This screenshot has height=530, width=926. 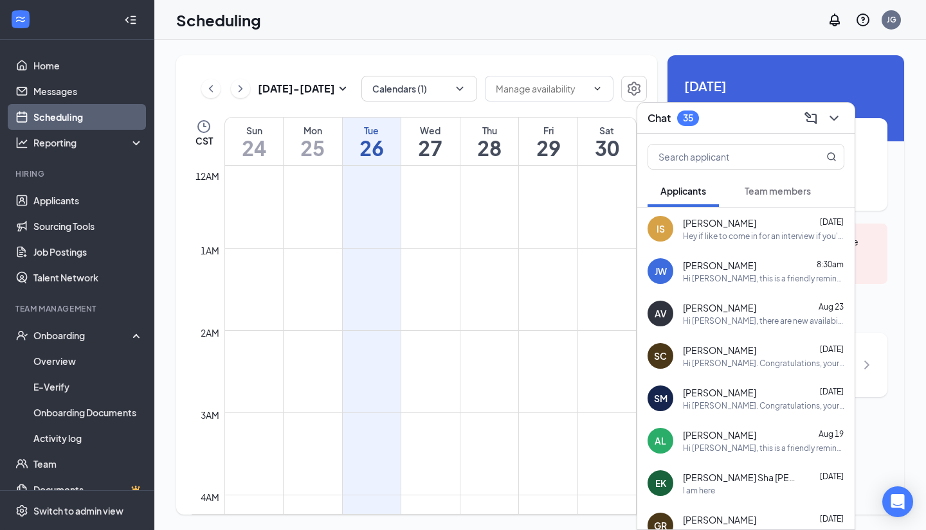 What do you see at coordinates (88, 490) in the screenshot?
I see `a: DocumentsCrown` at bounding box center [88, 490].